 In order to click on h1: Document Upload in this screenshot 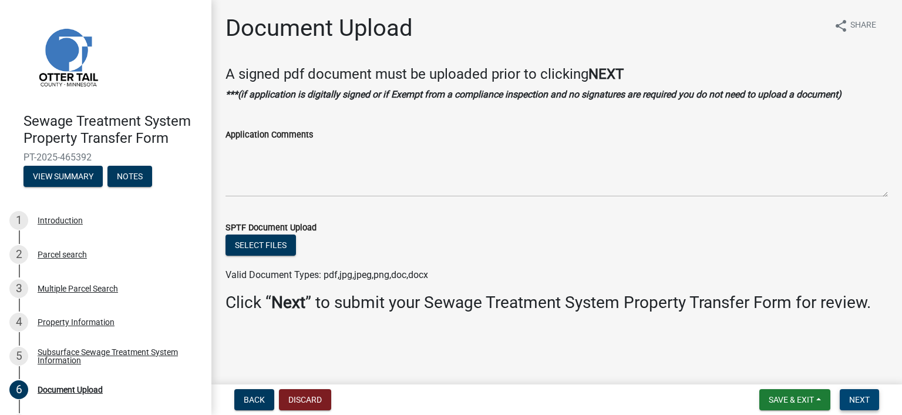, I will do `click(319, 28)`.